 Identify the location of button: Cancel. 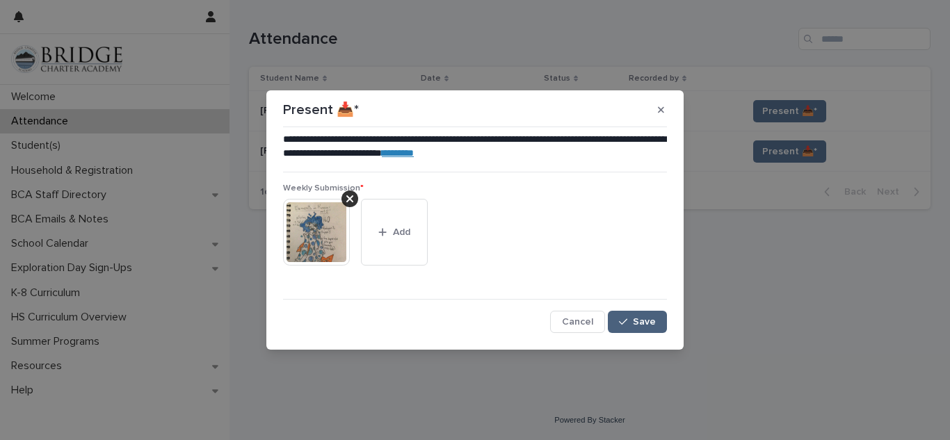
(577, 322).